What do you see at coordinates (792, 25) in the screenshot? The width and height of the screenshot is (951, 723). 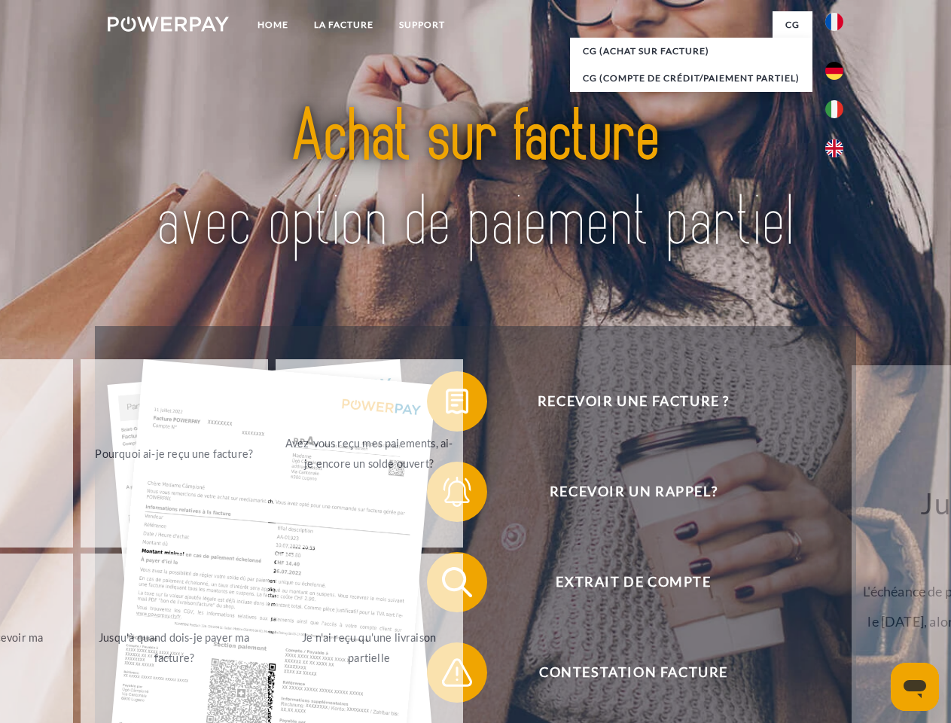 I see `a: CG` at bounding box center [792, 25].